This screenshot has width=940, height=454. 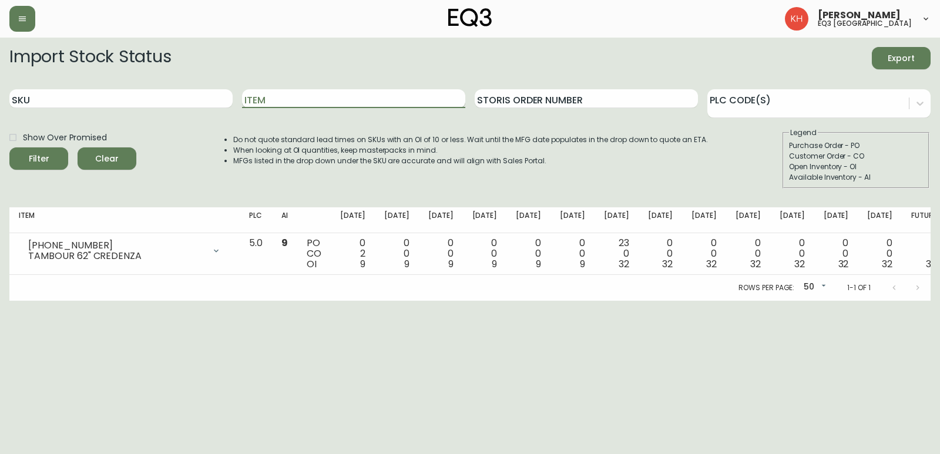 I want to click on p: Rows per page:, so click(x=766, y=288).